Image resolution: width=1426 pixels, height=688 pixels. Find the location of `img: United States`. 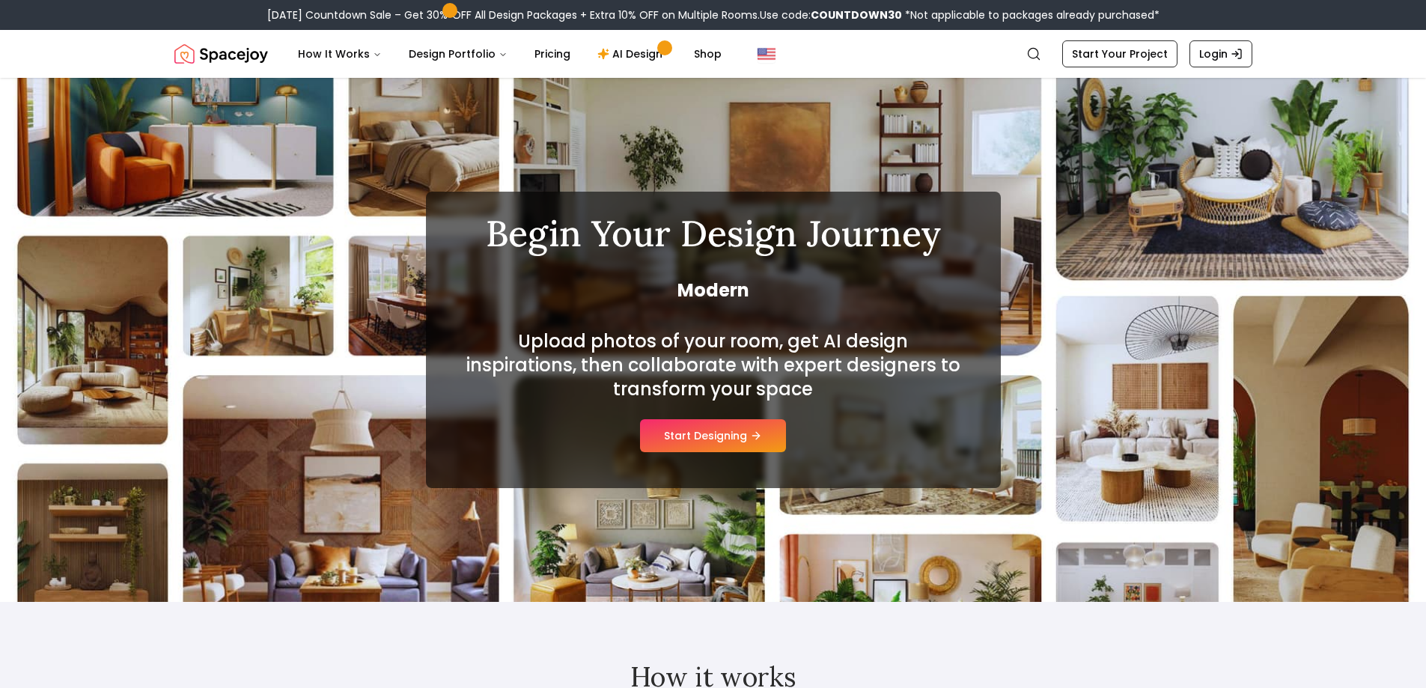

img: United States is located at coordinates (767, 54).